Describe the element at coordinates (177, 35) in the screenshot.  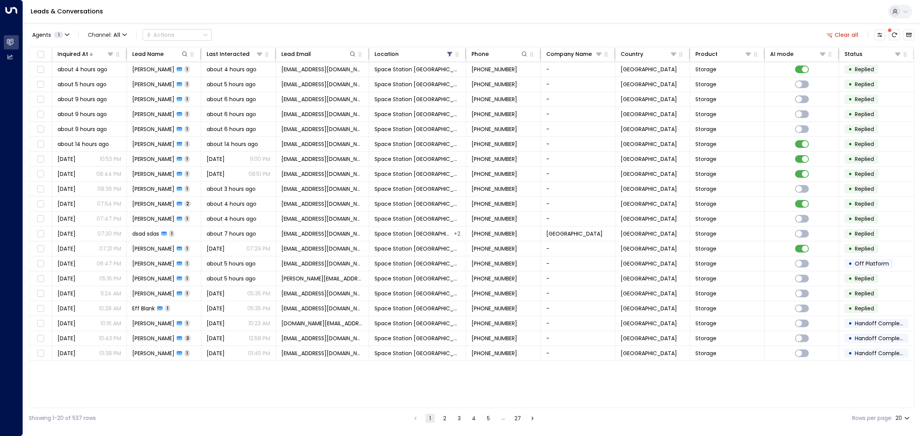
I see `button: Actions` at that location.